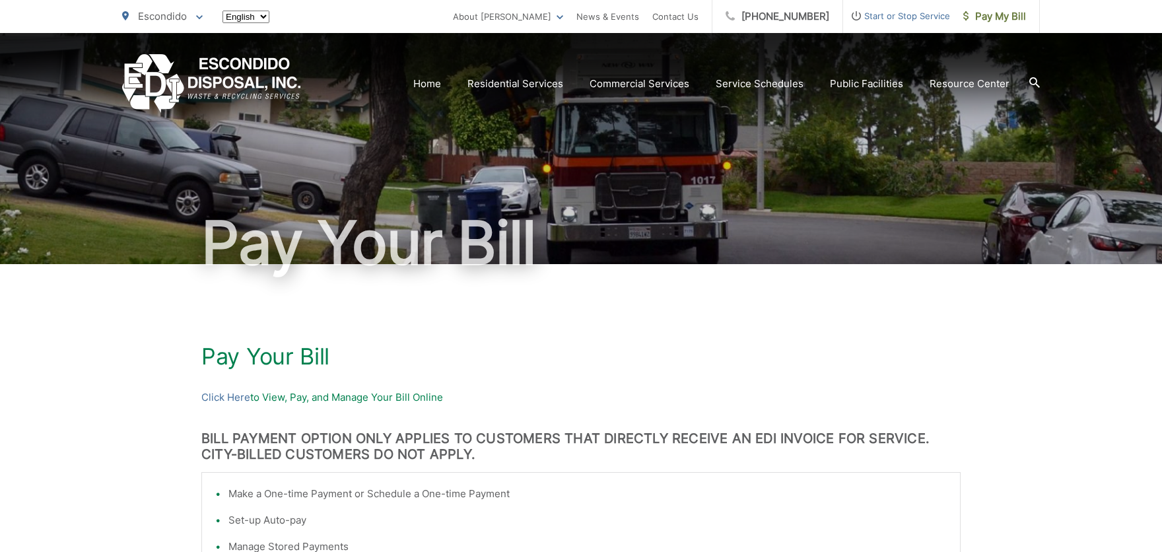  I want to click on a: Service Schedules, so click(759, 84).